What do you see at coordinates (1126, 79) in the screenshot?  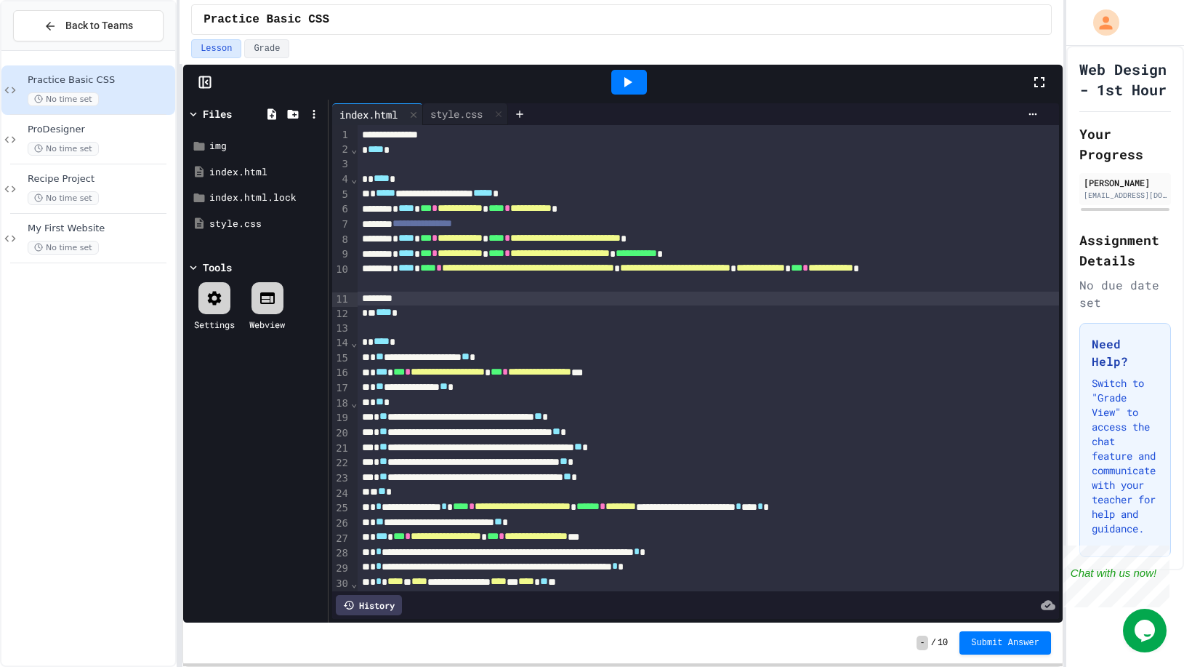 I see `h1: Web Design - 1st Hour` at bounding box center [1126, 79].